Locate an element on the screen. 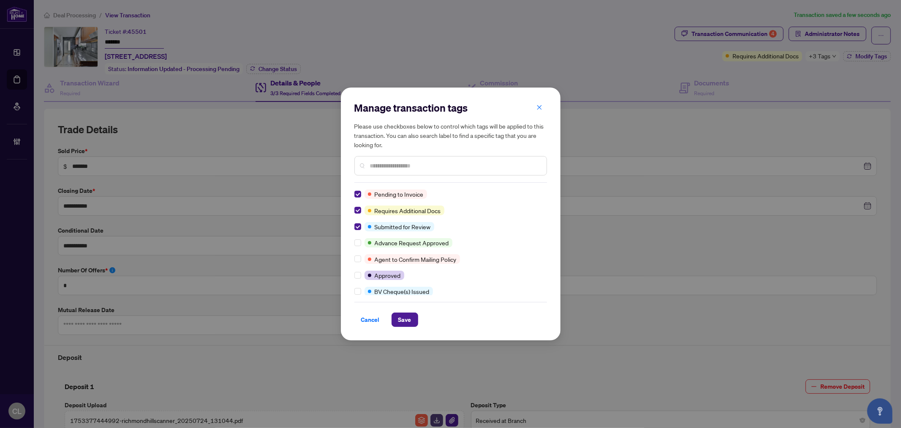 The height and width of the screenshot is (428, 901). span: Agent to Confirm Mailing Policy is located at coordinates (416, 259).